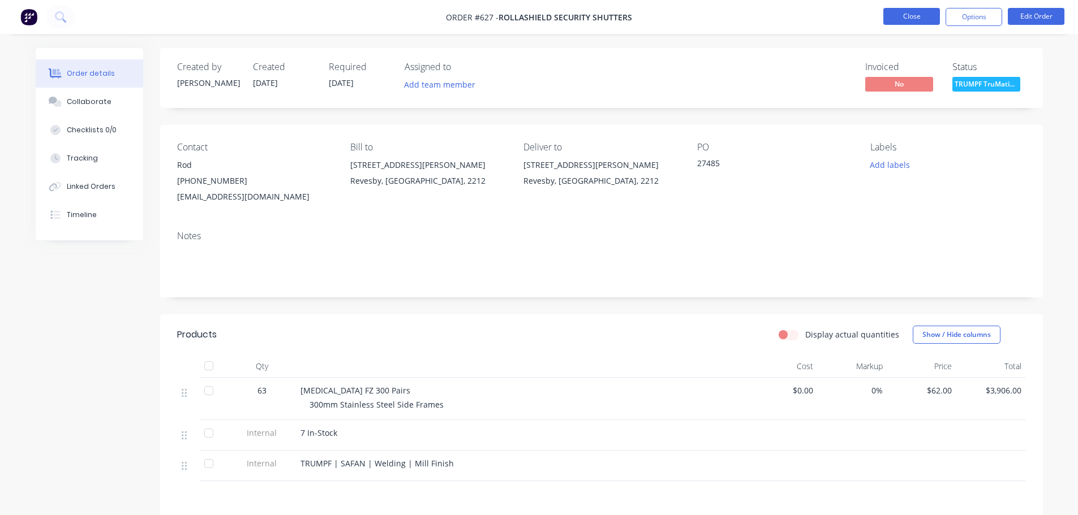  What do you see at coordinates (912, 16) in the screenshot?
I see `button: Close` at bounding box center [912, 16].